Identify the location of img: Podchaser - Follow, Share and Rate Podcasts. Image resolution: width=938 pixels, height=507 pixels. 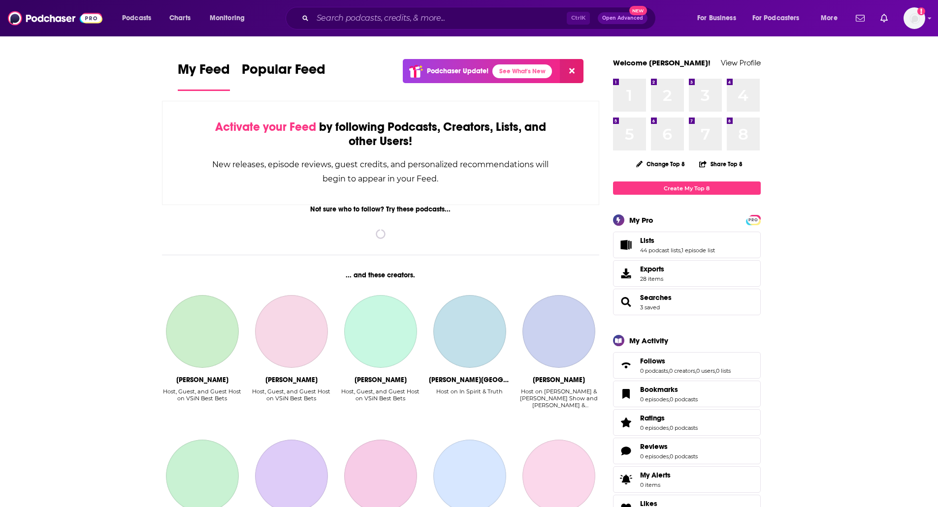
(55, 18).